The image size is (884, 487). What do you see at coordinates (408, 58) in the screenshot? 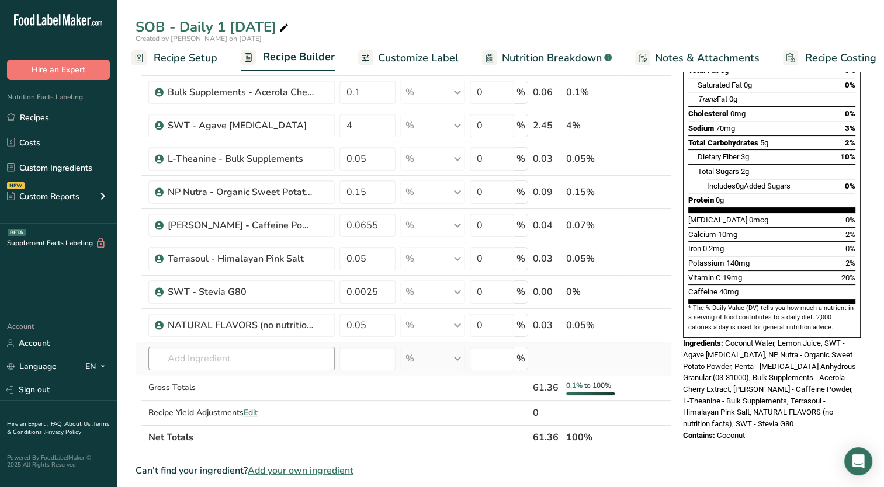
I see `a: Customize Label` at bounding box center [408, 58].